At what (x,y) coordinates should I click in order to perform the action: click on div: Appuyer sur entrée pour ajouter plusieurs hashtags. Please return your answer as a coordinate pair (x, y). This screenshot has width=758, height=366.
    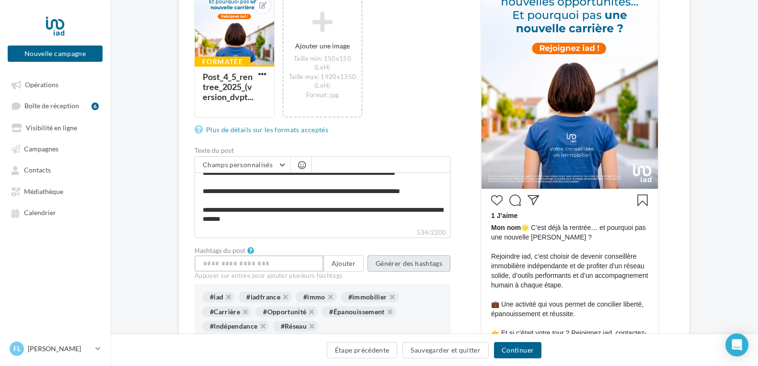
    Looking at the image, I should click on (323, 276).